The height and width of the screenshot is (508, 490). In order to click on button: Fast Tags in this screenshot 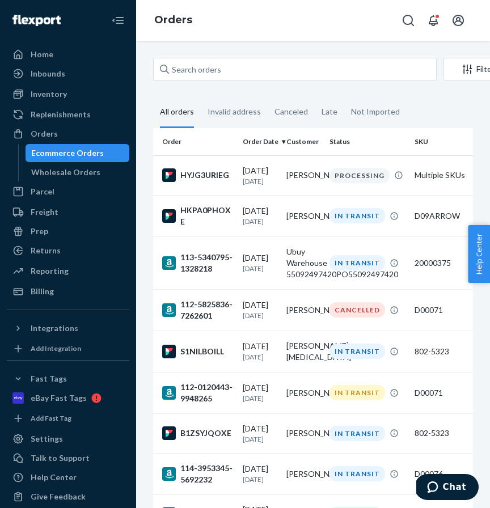, I will do `click(68, 379)`.